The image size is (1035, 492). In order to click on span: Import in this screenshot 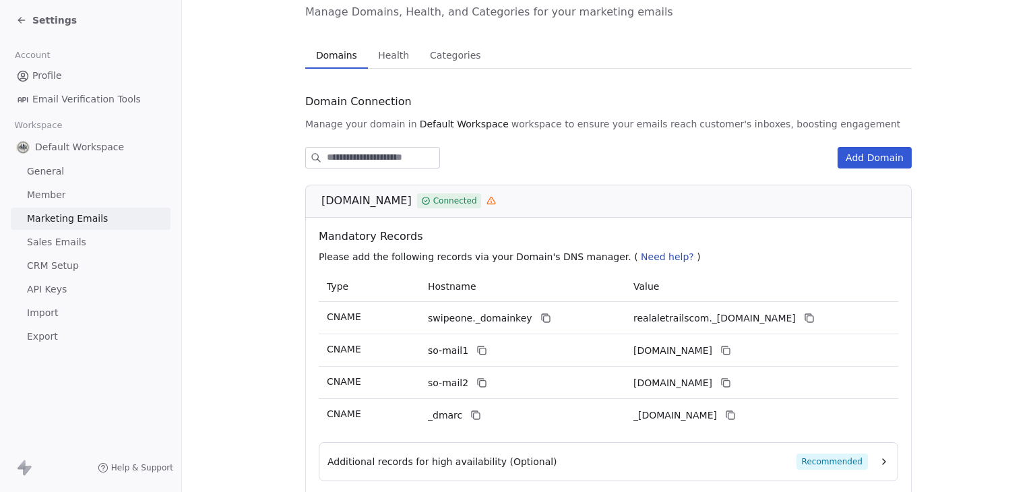, I will do `click(42, 313)`.